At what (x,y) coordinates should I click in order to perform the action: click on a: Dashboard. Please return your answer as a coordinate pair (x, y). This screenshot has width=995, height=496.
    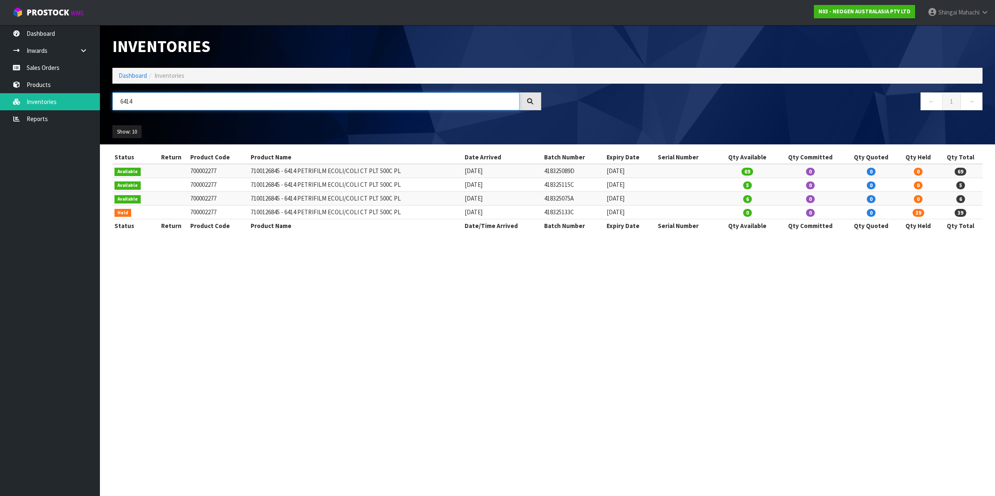
    Looking at the image, I should click on (133, 75).